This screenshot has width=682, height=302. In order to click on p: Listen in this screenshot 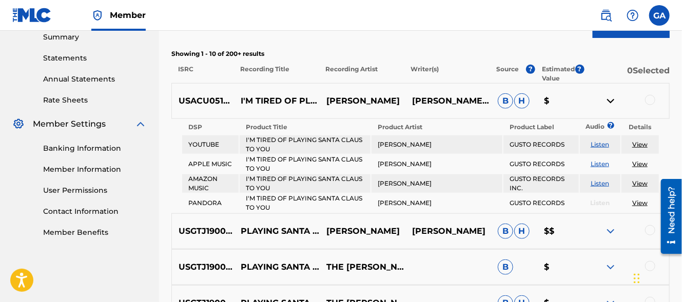, I will do `click(600, 203)`.